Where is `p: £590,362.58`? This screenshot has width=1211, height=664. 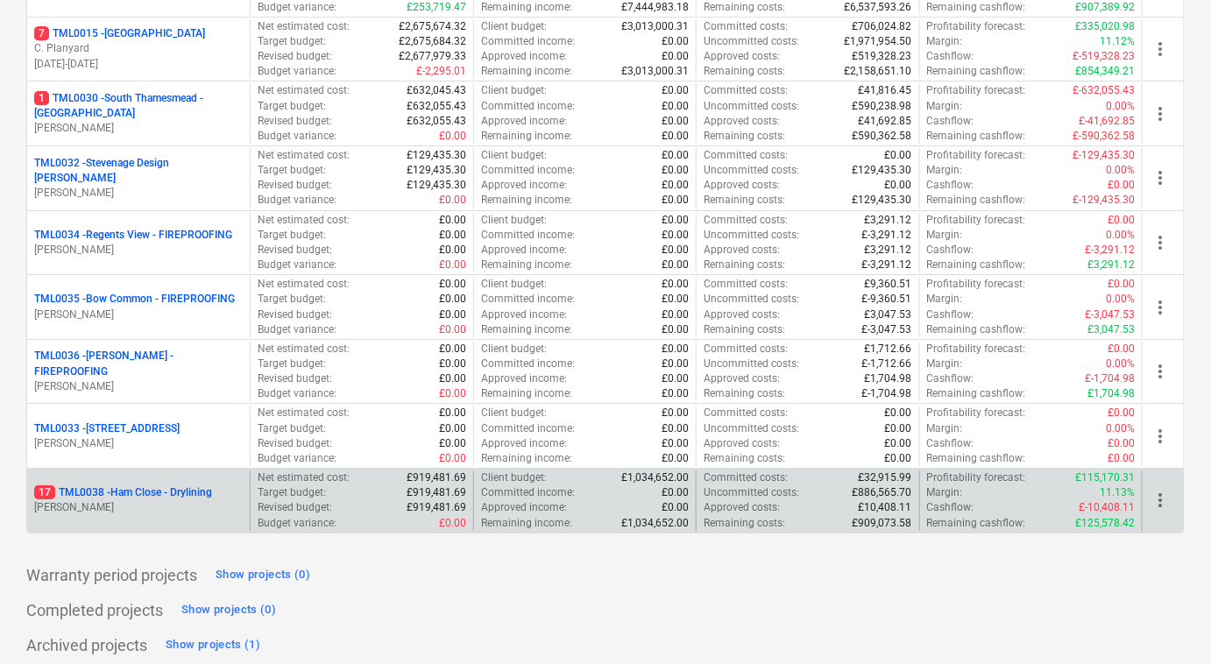 p: £590,362.58 is located at coordinates (882, 136).